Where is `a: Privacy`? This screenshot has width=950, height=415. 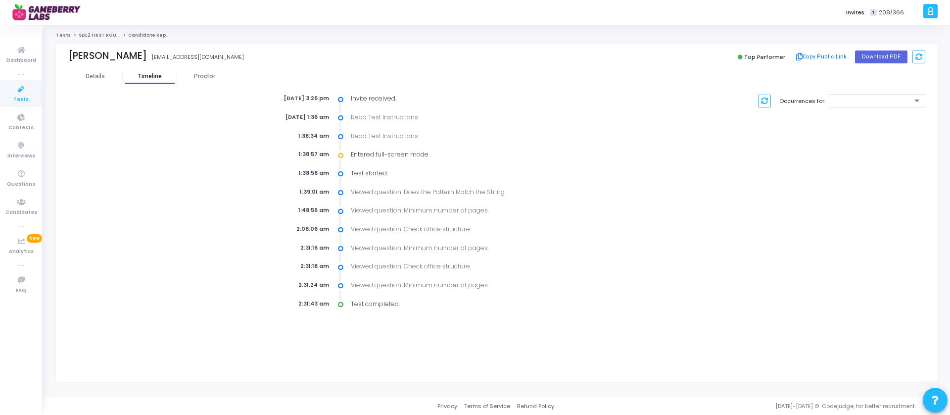
a: Privacy is located at coordinates (447, 406).